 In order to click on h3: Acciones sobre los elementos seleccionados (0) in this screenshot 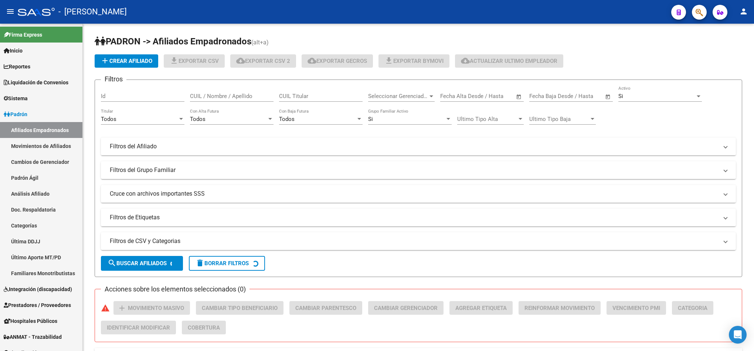, I will do `click(175, 289)`.